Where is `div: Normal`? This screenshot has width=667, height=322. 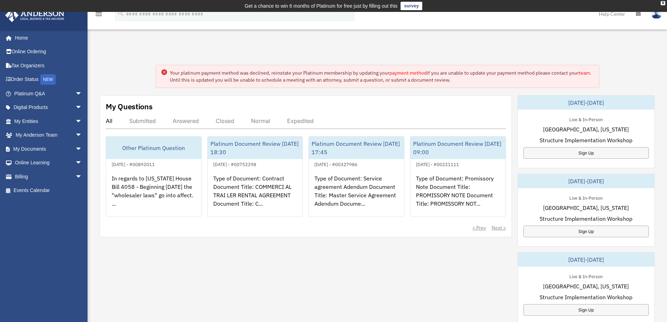 div: Normal is located at coordinates (261, 121).